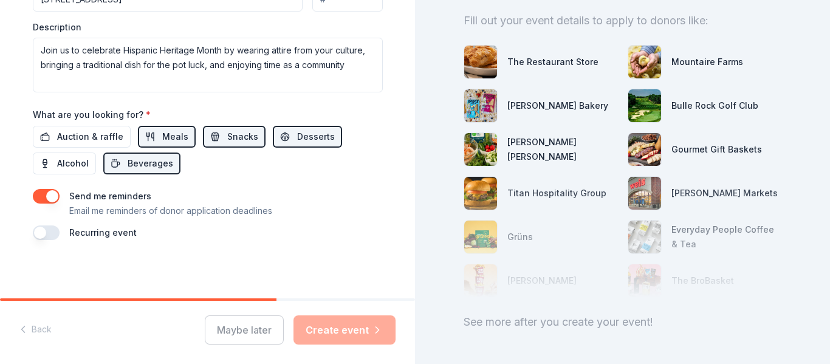  Describe the element at coordinates (234, 137) in the screenshot. I see `button: Snacks` at that location.